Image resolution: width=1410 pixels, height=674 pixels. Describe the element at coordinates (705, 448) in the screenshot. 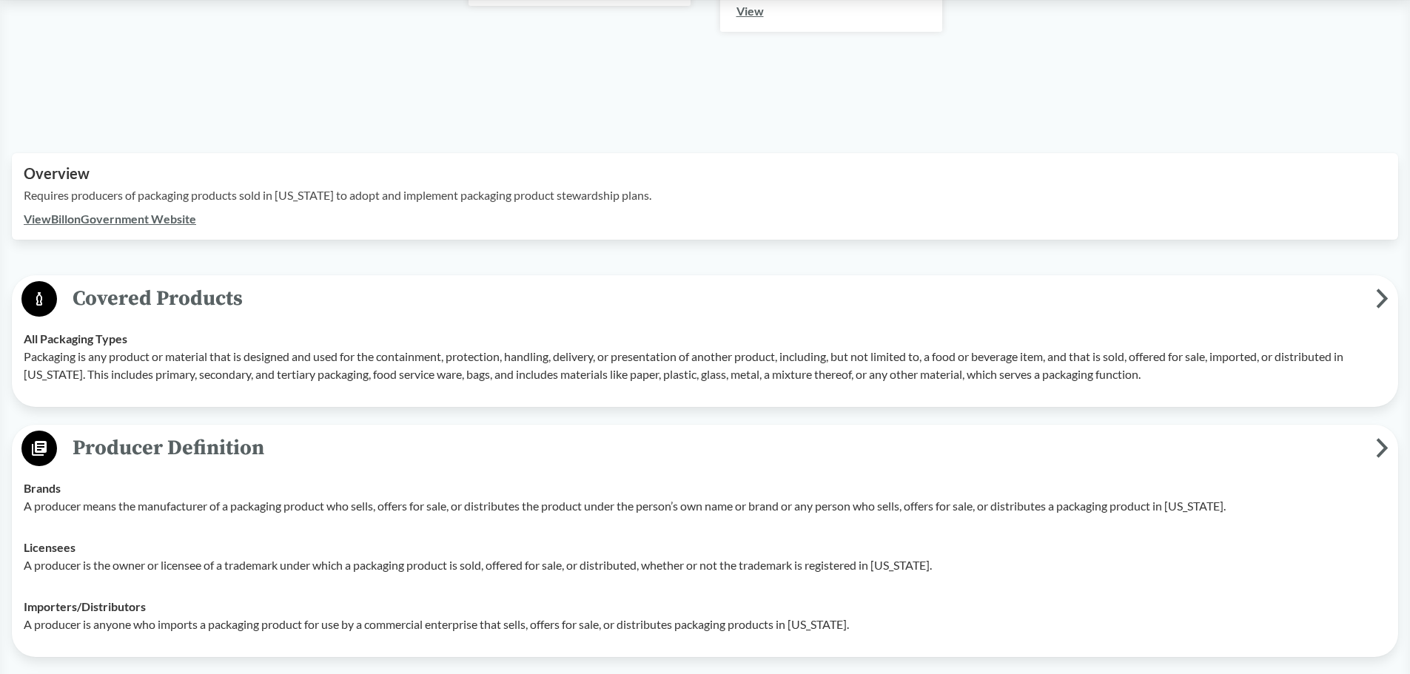

I see `button: Producer Definition` at that location.